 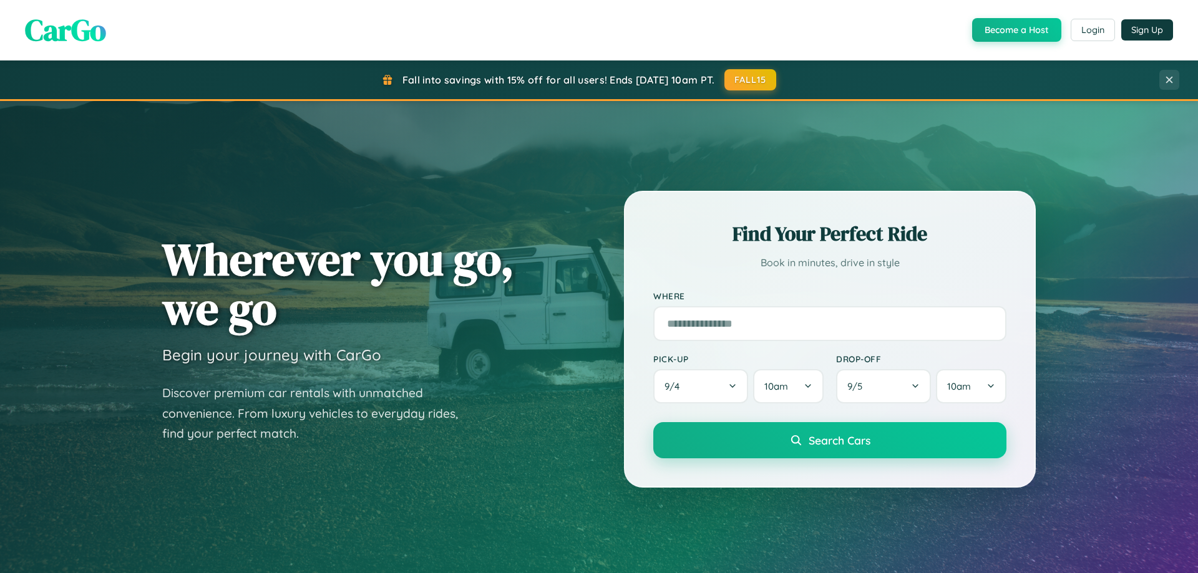 I want to click on label: Drop-off, so click(x=921, y=359).